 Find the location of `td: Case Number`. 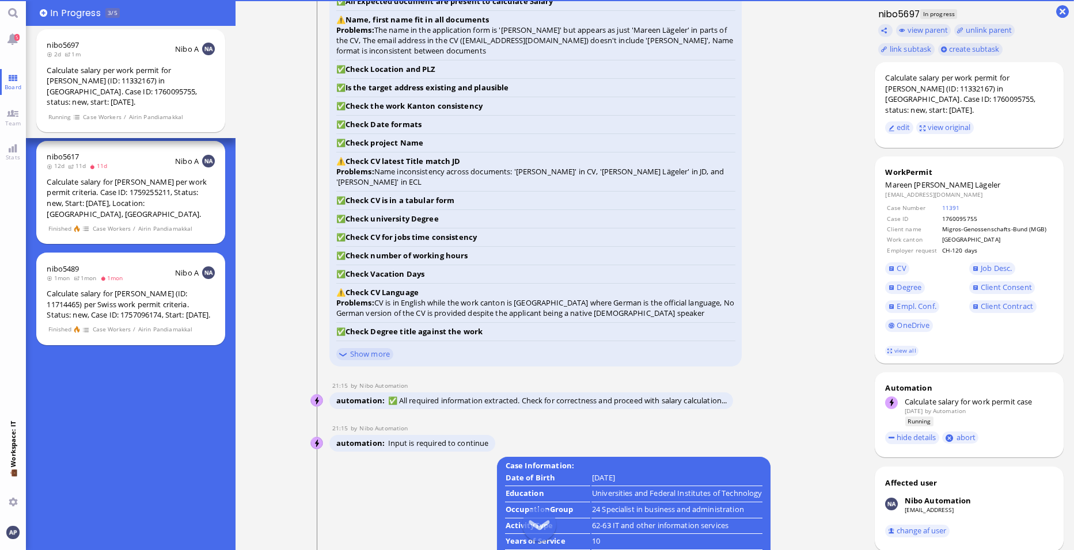

td: Case Number is located at coordinates (913, 208).